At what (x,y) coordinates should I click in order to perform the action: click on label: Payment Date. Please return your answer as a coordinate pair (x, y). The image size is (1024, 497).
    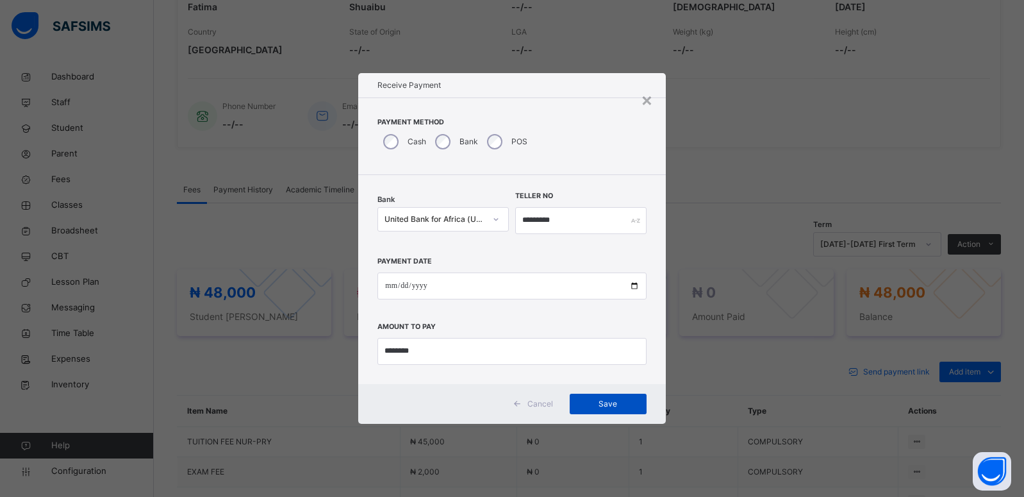
    Looking at the image, I should click on (404, 262).